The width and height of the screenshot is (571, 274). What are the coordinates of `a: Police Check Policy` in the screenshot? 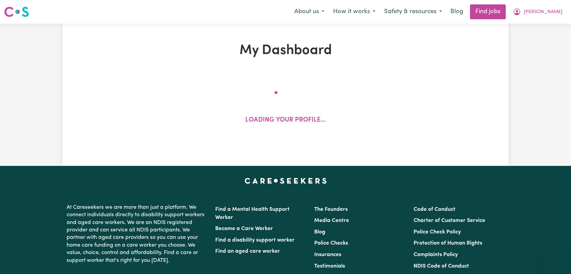 It's located at (438, 232).